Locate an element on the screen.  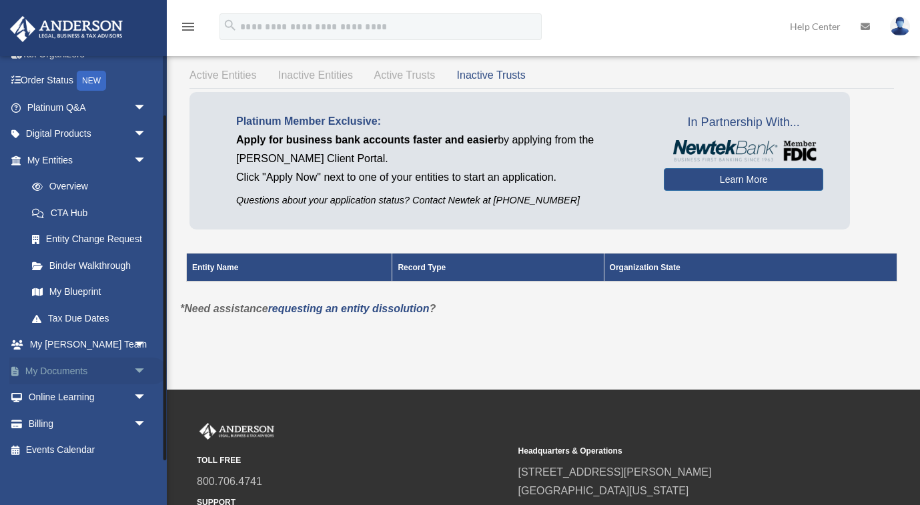
a: Order StatusNEW is located at coordinates (88, 81).